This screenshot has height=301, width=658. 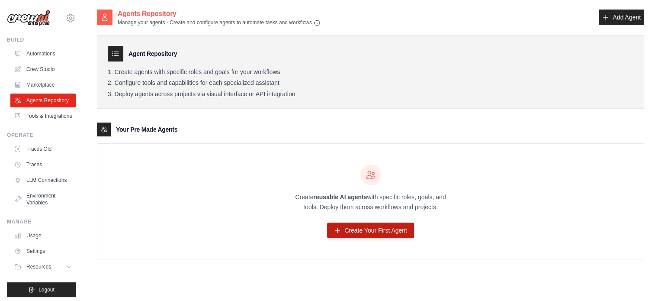 What do you see at coordinates (43, 85) in the screenshot?
I see `a: Marketplace` at bounding box center [43, 85].